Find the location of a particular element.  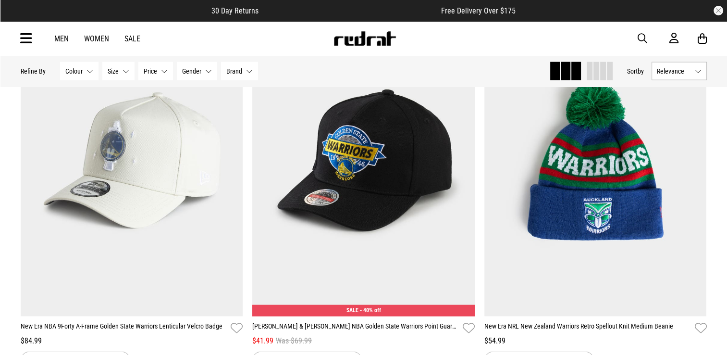

img: New Era Nba 9forty A-frame Golden State Warriors Lenticular Velcro Badge in White is located at coordinates (132, 161).